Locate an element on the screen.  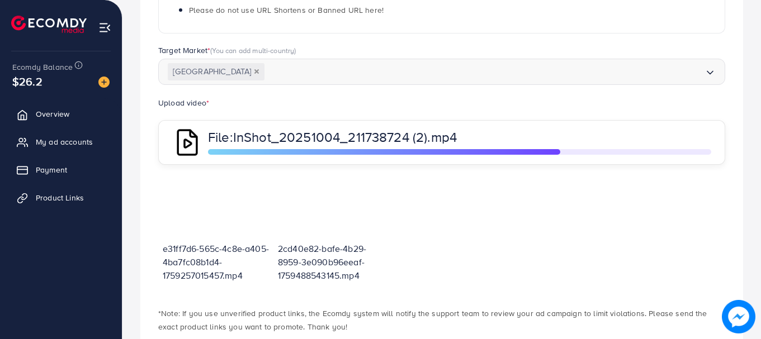
span: Product Links is located at coordinates (60, 198).